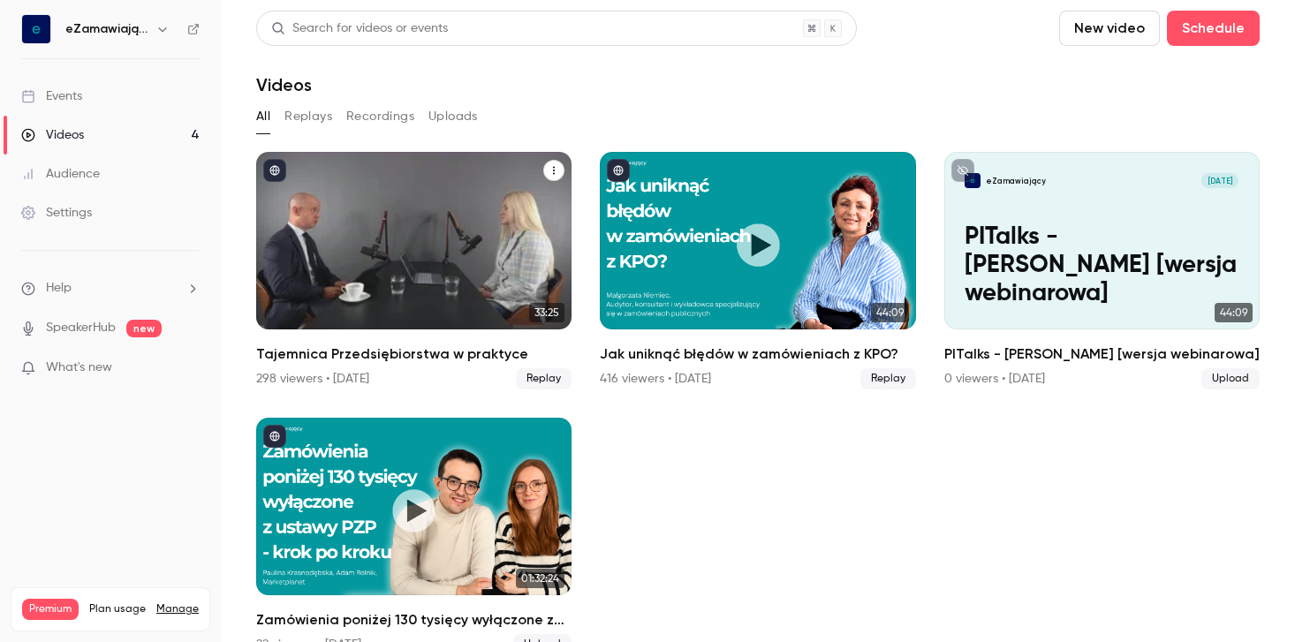 Image resolution: width=1295 pixels, height=642 pixels. Describe the element at coordinates (540, 579) in the screenshot. I see `span: 01:32:24` at that location.